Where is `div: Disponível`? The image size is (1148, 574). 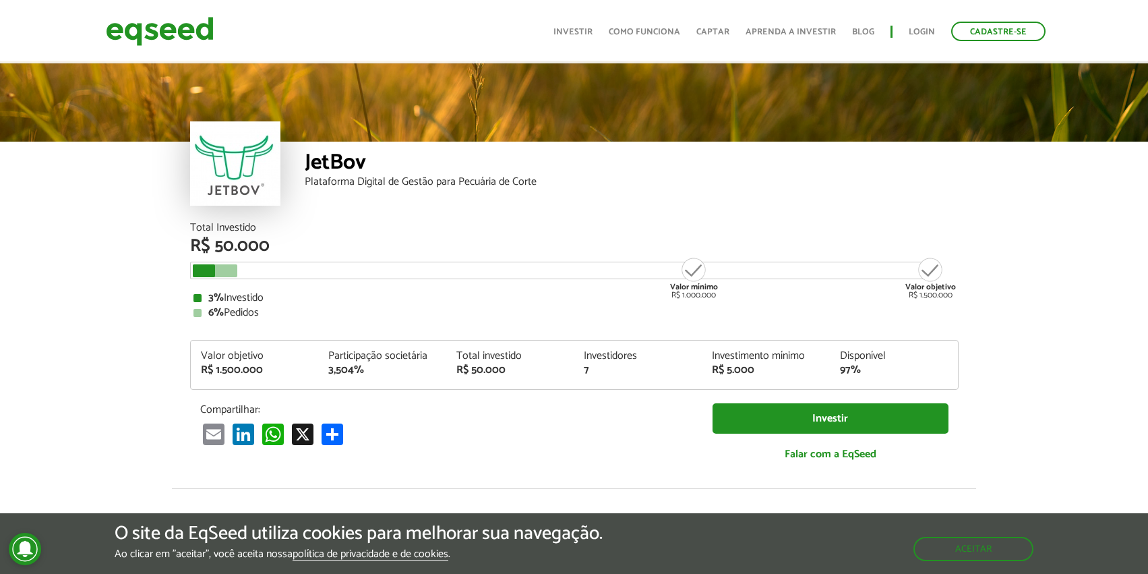
div: Disponível is located at coordinates (894, 356).